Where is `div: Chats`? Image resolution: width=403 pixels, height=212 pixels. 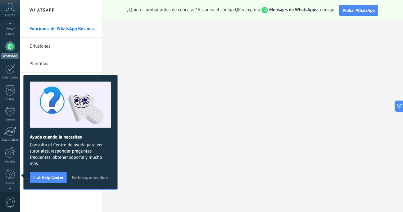 div: Chats is located at coordinates (10, 34).